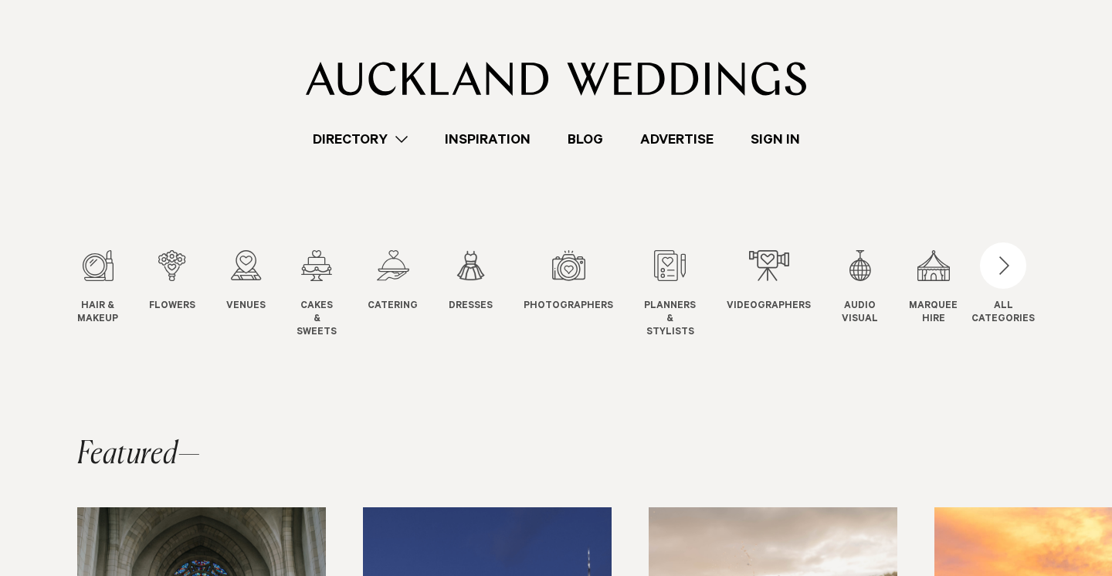 Image resolution: width=1112 pixels, height=576 pixels. I want to click on swiper-slide: 2 / 12, so click(188, 294).